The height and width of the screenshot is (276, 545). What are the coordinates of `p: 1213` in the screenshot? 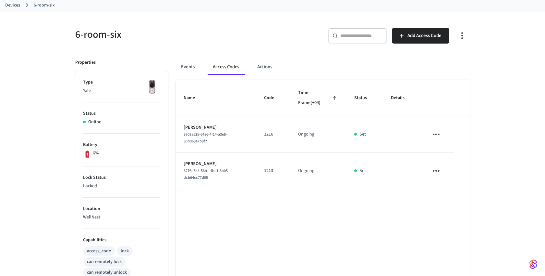 It's located at (273, 170).